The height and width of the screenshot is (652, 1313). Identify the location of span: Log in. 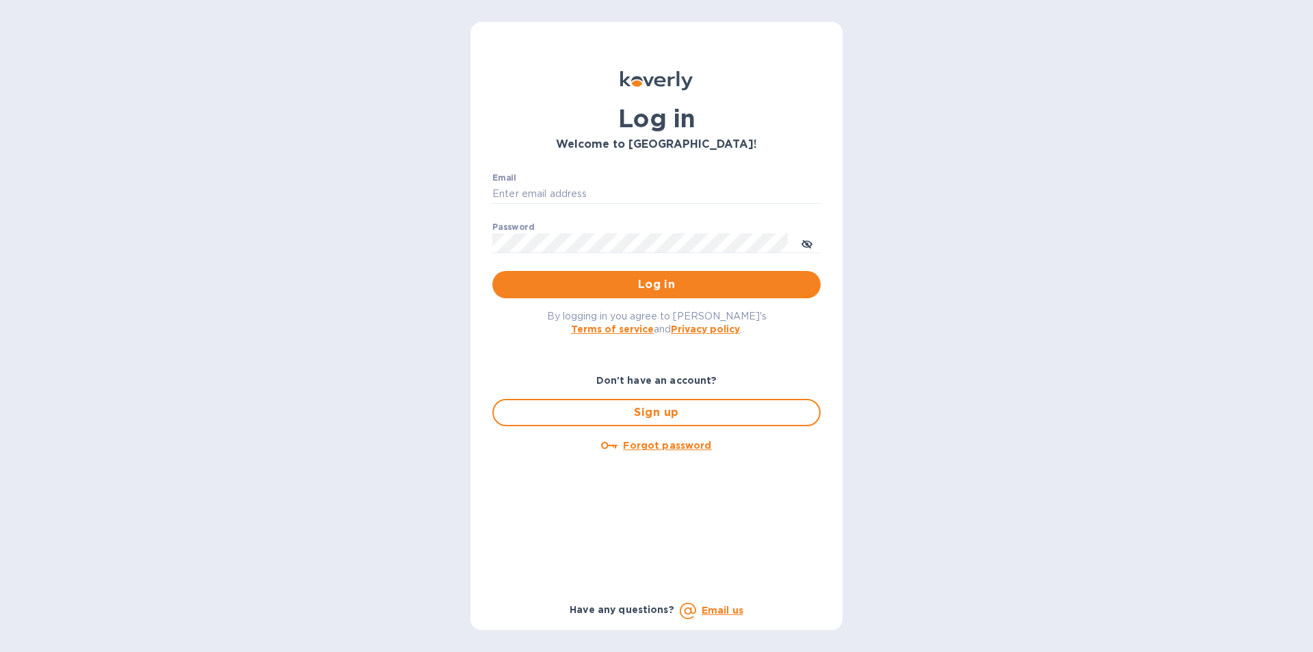
(657, 285).